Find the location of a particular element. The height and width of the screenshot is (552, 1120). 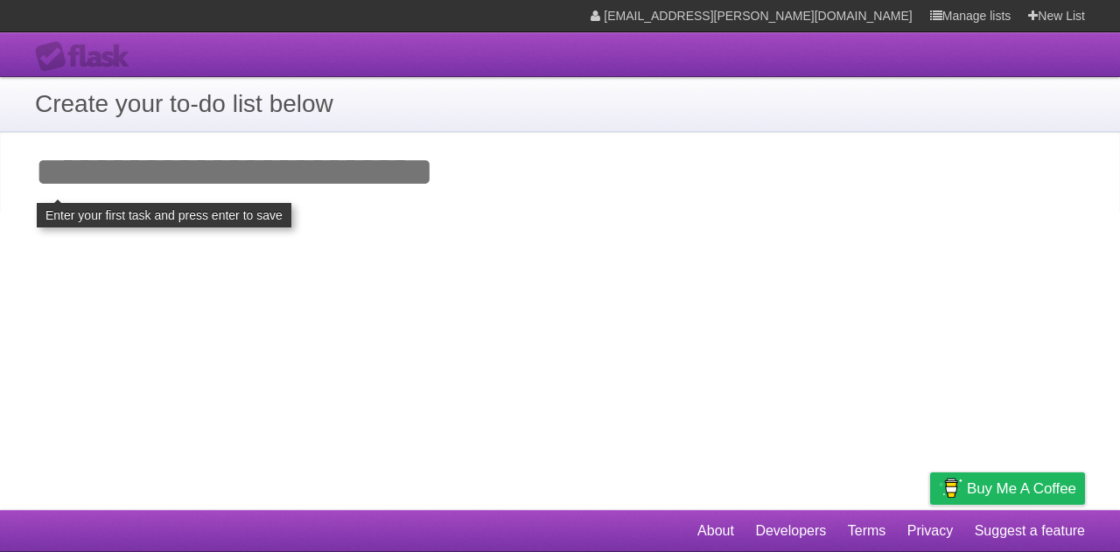

a: Terms is located at coordinates (867, 531).